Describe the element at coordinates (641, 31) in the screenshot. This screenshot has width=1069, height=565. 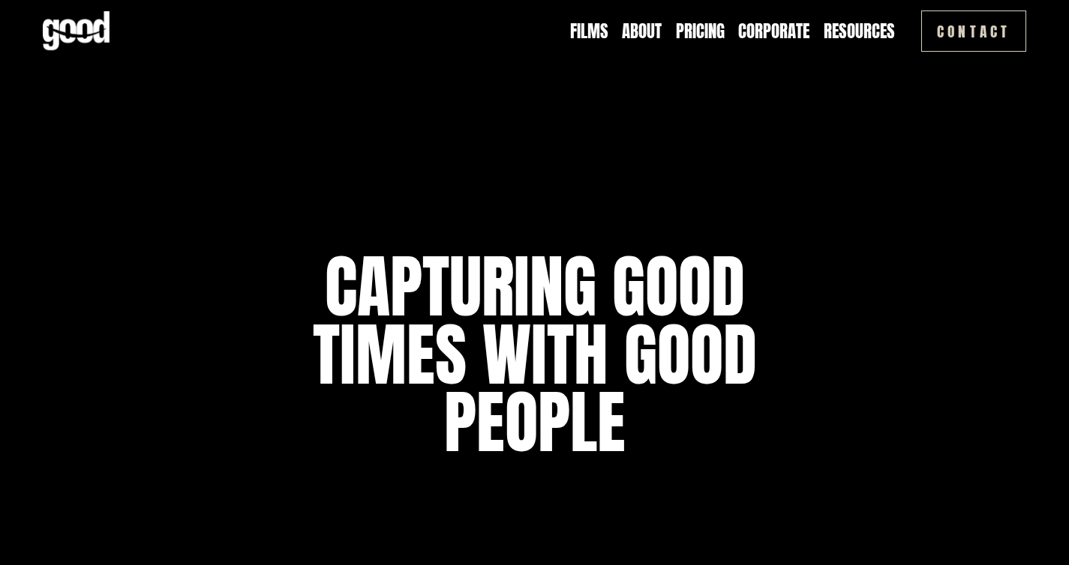
I see `a: About` at that location.